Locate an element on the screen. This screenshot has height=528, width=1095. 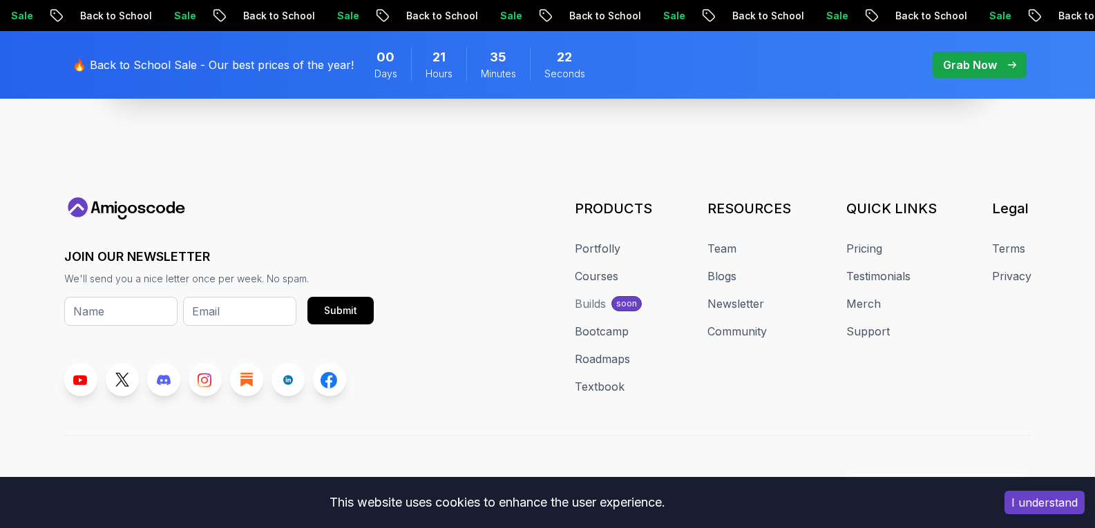
div: Submit is located at coordinates (341, 311).